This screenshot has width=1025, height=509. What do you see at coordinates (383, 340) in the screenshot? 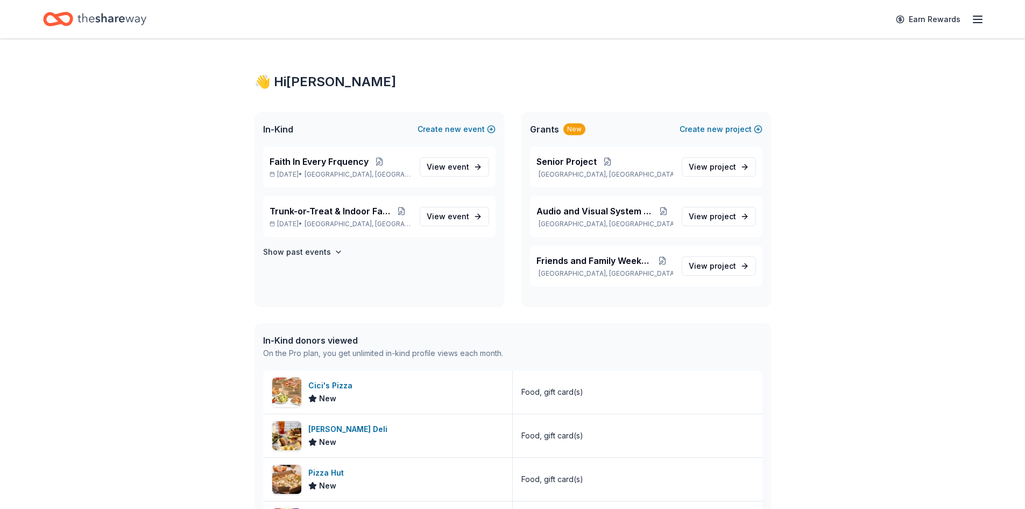
I see `div: In-Kind donors viewed` at bounding box center [383, 340].